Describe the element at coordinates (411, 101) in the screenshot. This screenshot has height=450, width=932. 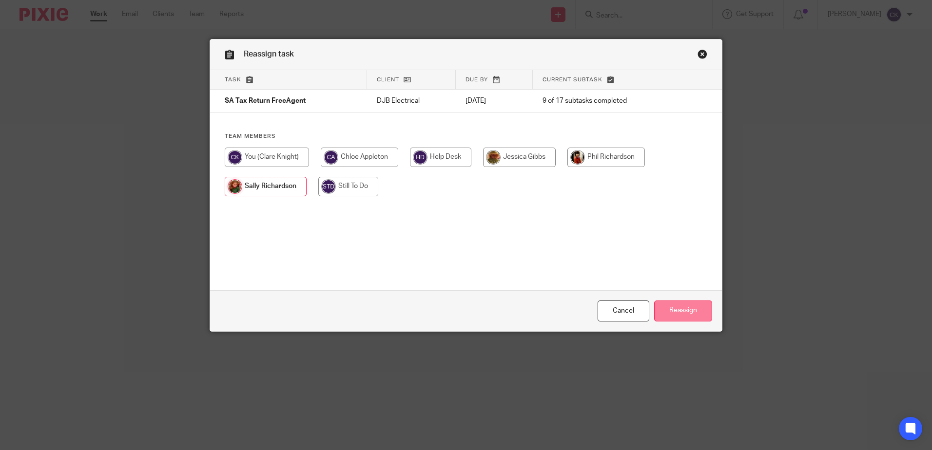
I see `p: DJB Electrical` at that location.